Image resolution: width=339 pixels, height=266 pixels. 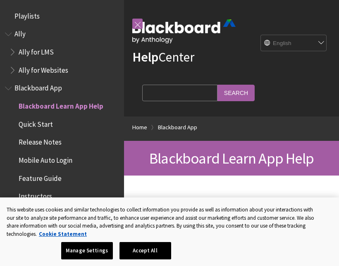 I want to click on span: Mobile Auto Login, so click(x=45, y=159).